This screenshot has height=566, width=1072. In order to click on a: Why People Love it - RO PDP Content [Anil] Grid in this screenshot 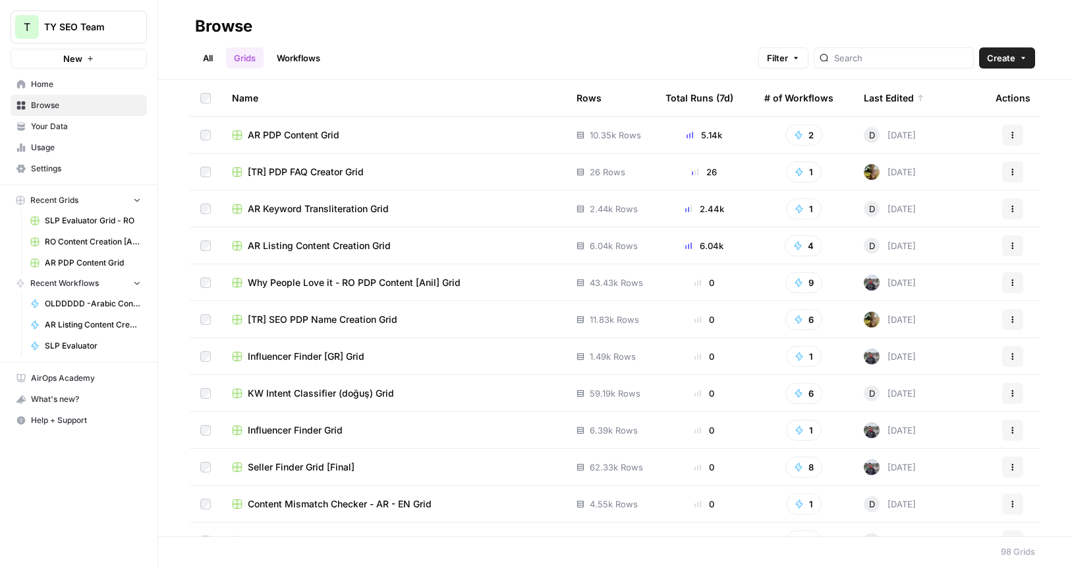, I will do `click(393, 283)`.